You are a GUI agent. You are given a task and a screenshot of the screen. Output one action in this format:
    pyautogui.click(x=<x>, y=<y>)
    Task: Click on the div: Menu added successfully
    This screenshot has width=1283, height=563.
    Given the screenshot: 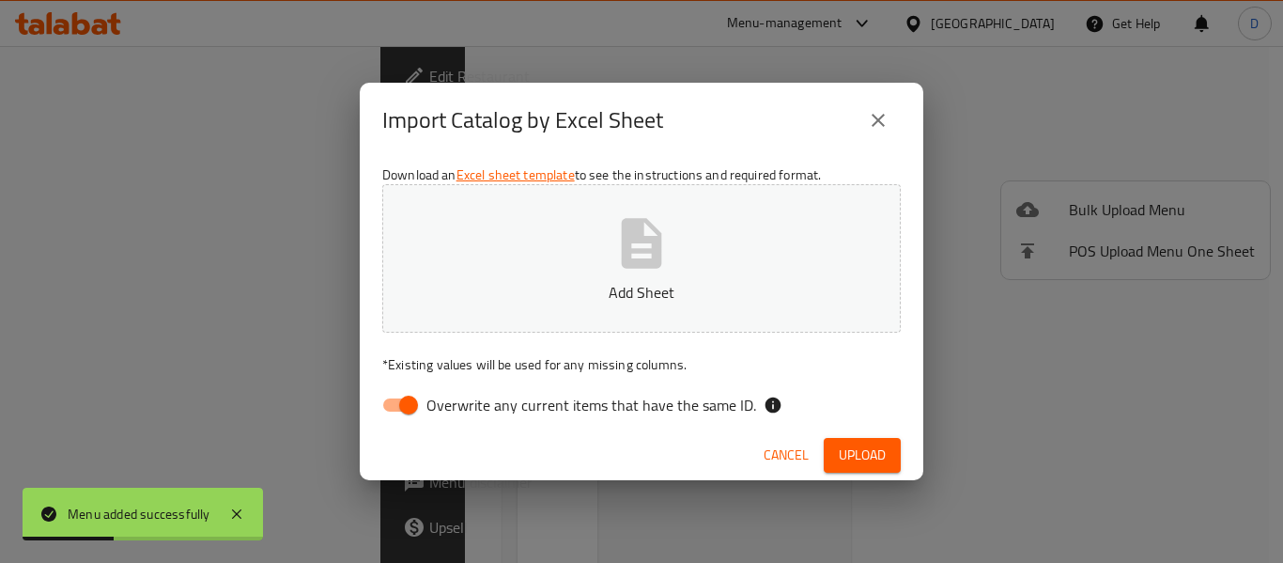 What is the action you would take?
    pyautogui.click(x=139, y=514)
    